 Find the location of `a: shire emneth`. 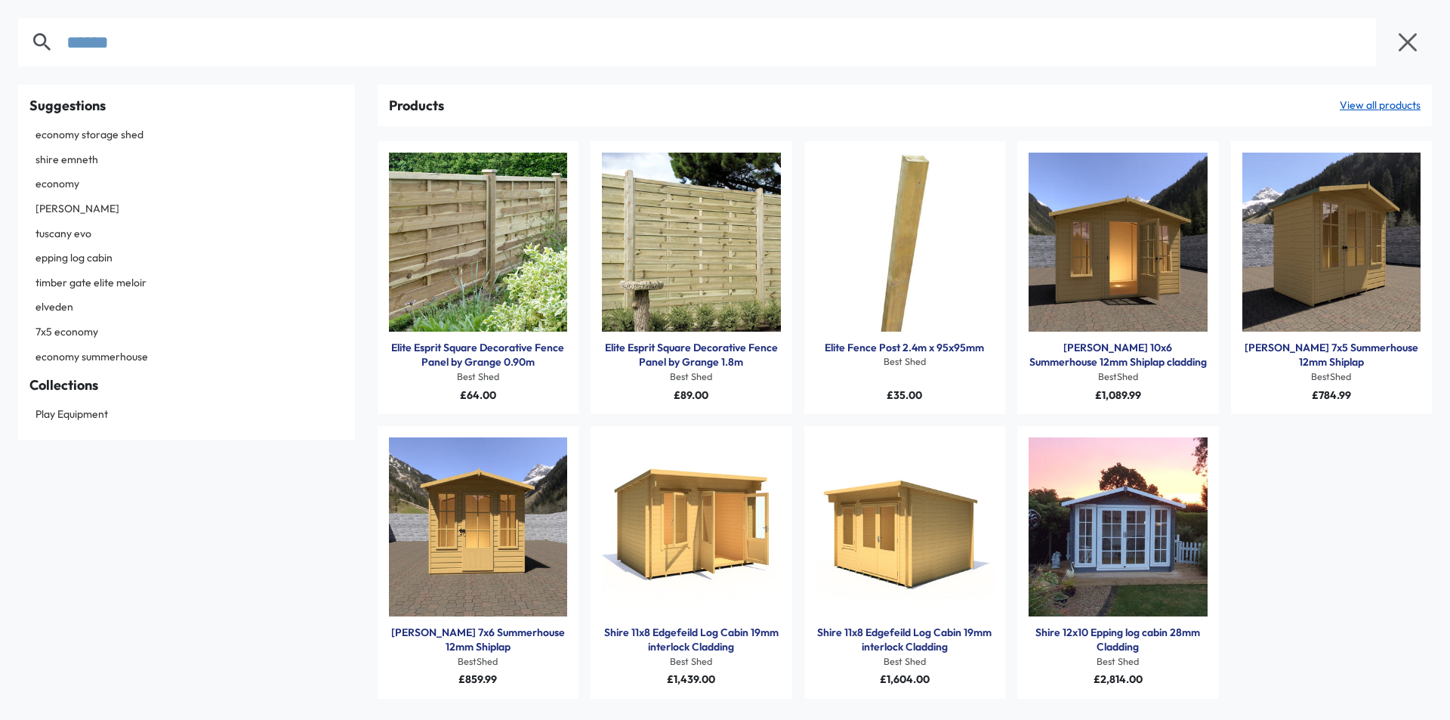

a: shire emneth is located at coordinates (187, 160).